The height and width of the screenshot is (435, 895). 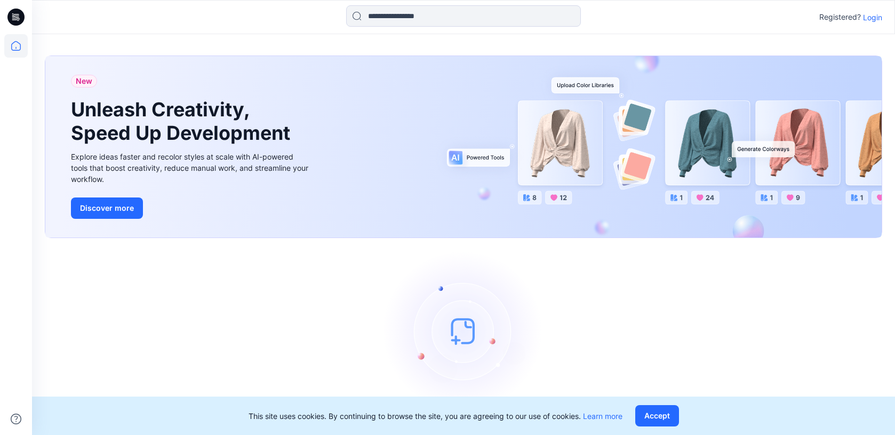 What do you see at coordinates (657, 416) in the screenshot?
I see `button: Accept` at bounding box center [657, 416].